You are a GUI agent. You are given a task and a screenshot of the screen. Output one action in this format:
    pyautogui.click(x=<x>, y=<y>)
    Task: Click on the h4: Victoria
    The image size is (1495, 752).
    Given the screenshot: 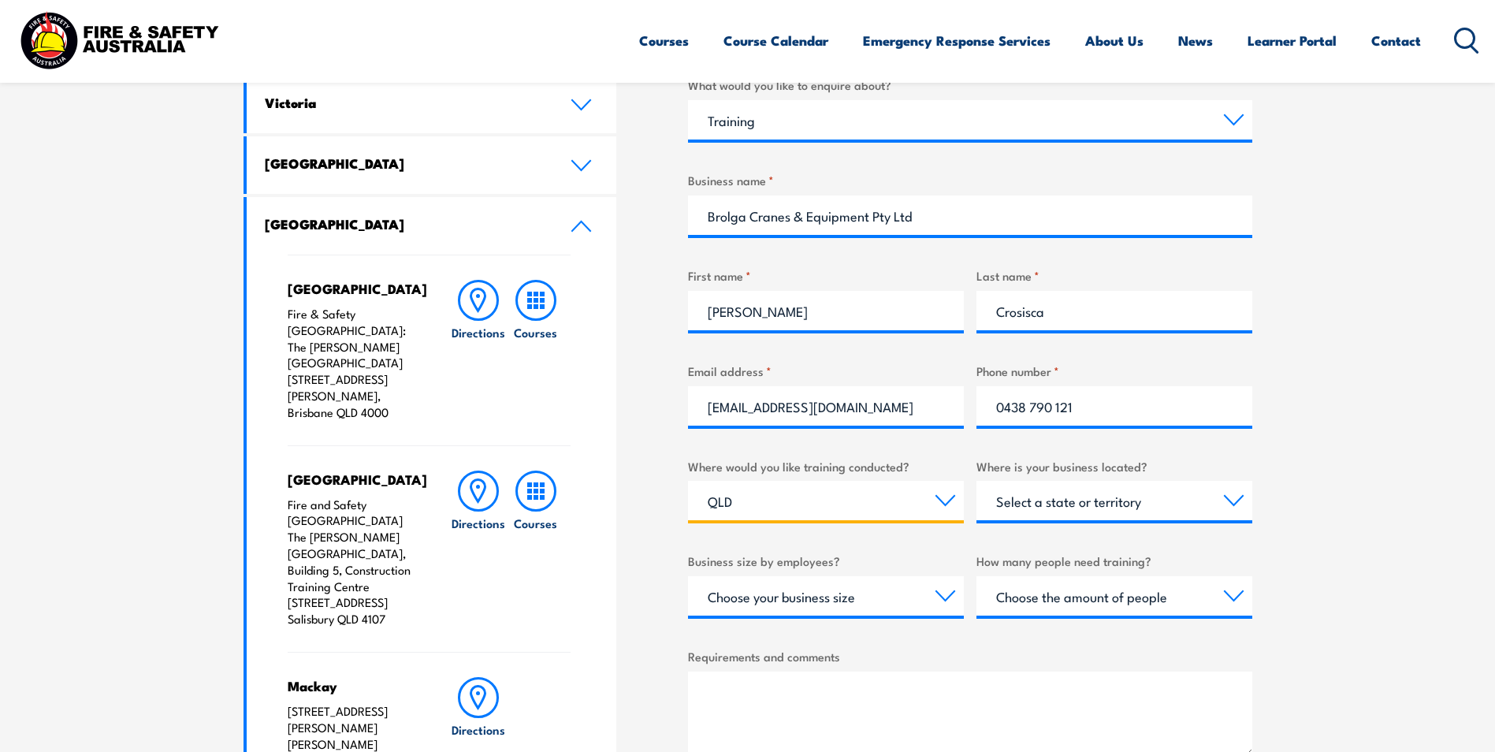 What is the action you would take?
    pyautogui.click(x=406, y=102)
    